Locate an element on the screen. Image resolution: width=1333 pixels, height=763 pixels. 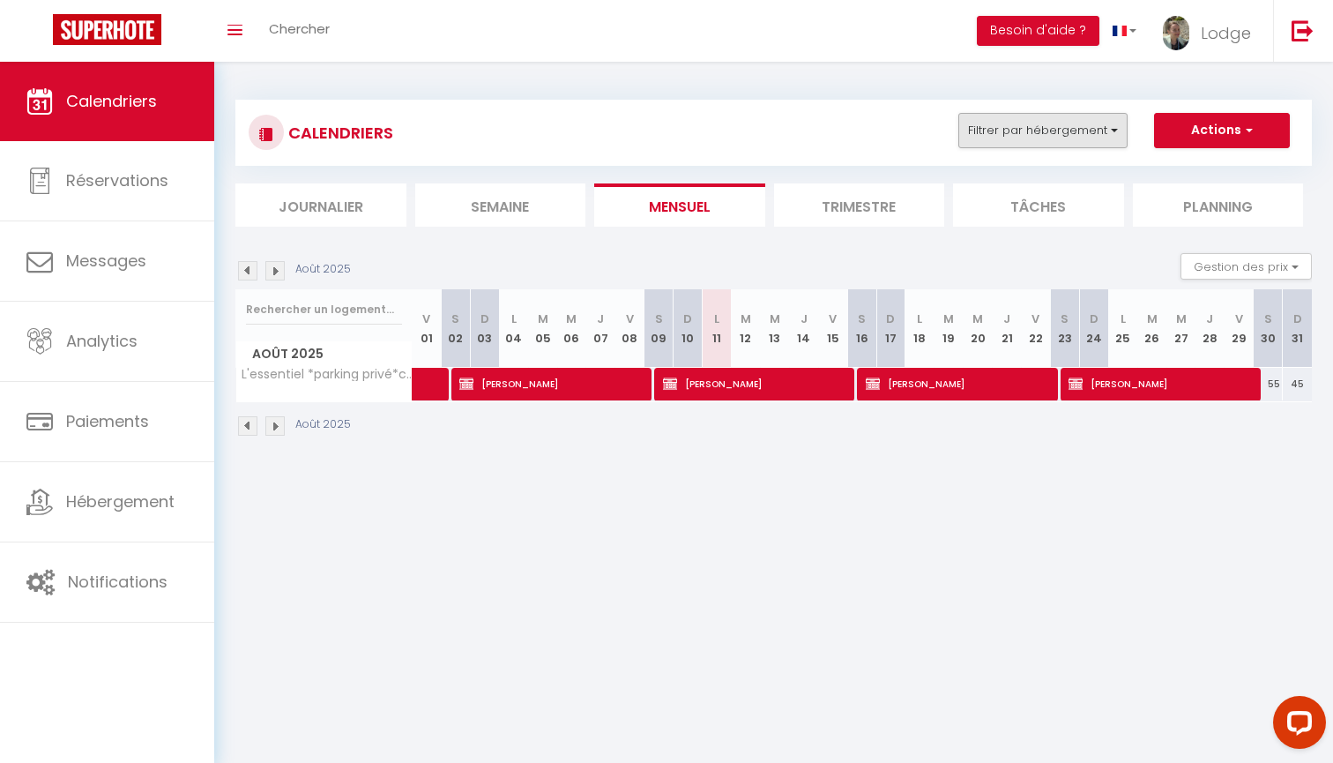
th: 02 is located at coordinates (455, 328).